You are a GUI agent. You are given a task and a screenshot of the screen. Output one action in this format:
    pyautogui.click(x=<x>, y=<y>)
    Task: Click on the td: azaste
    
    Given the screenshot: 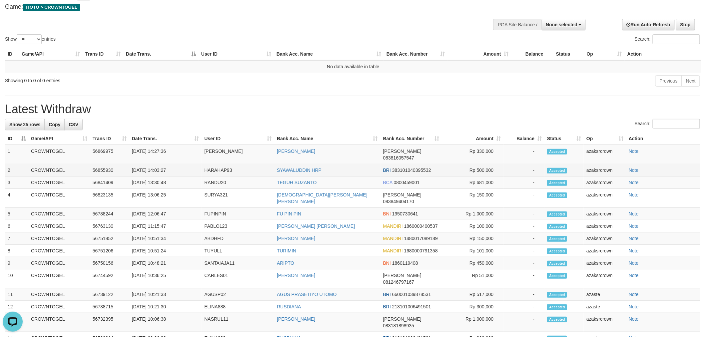 What is the action you would take?
    pyautogui.click(x=604, y=307)
    